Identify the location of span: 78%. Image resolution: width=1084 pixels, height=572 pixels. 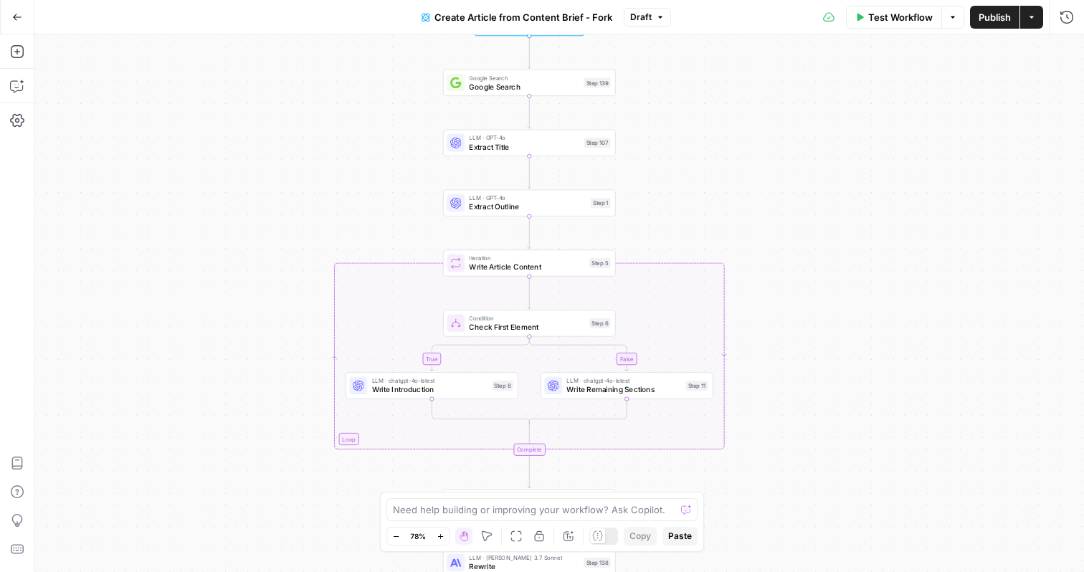
(418, 536).